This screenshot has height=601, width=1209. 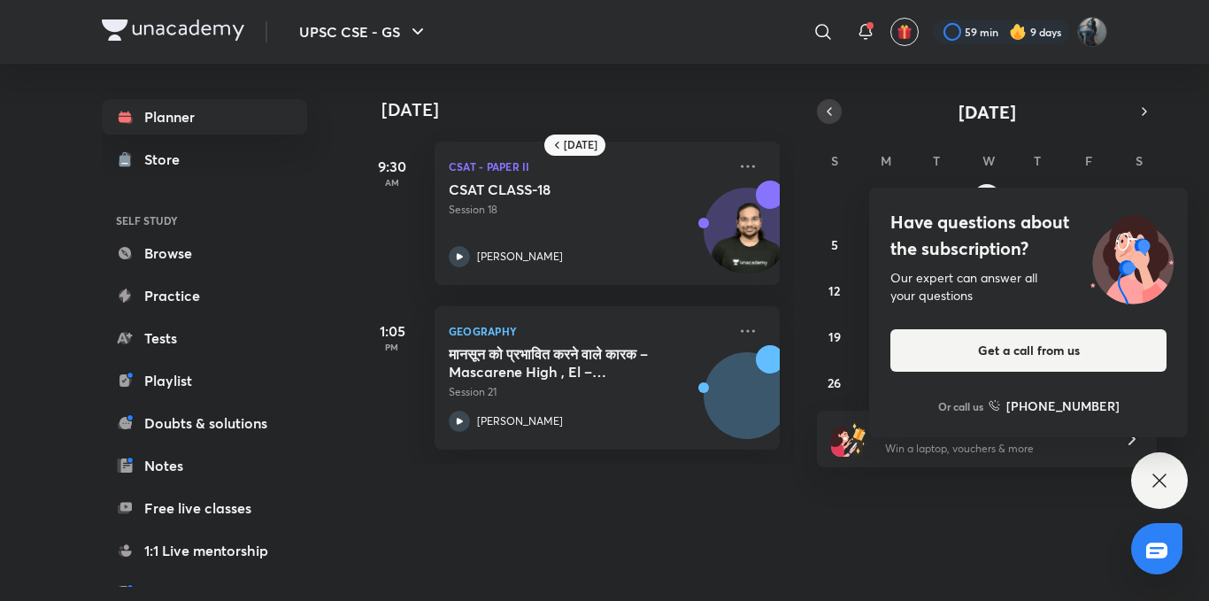 What do you see at coordinates (204, 338) in the screenshot?
I see `a: Tests` at bounding box center [204, 338].